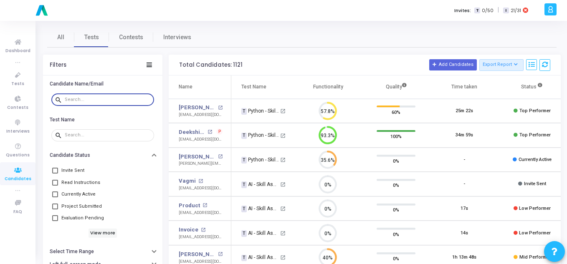 The height and width of the screenshot is (264, 567). I want to click on div: 17s, so click(464, 209).